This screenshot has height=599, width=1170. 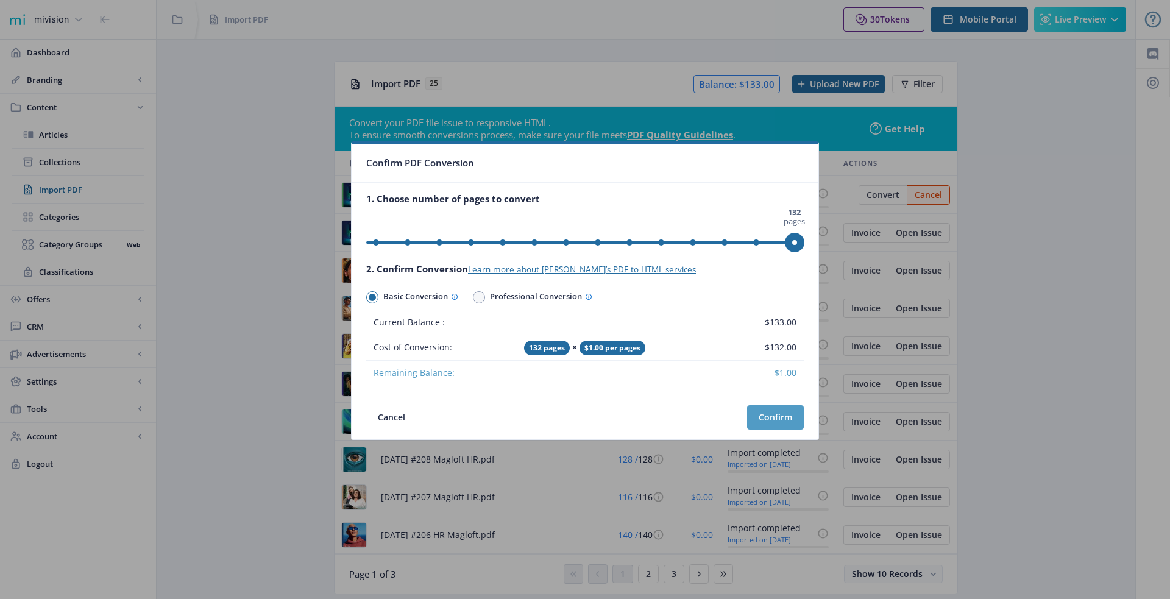 What do you see at coordinates (441, 322) in the screenshot?
I see `td: Current Balance :` at bounding box center [441, 322].